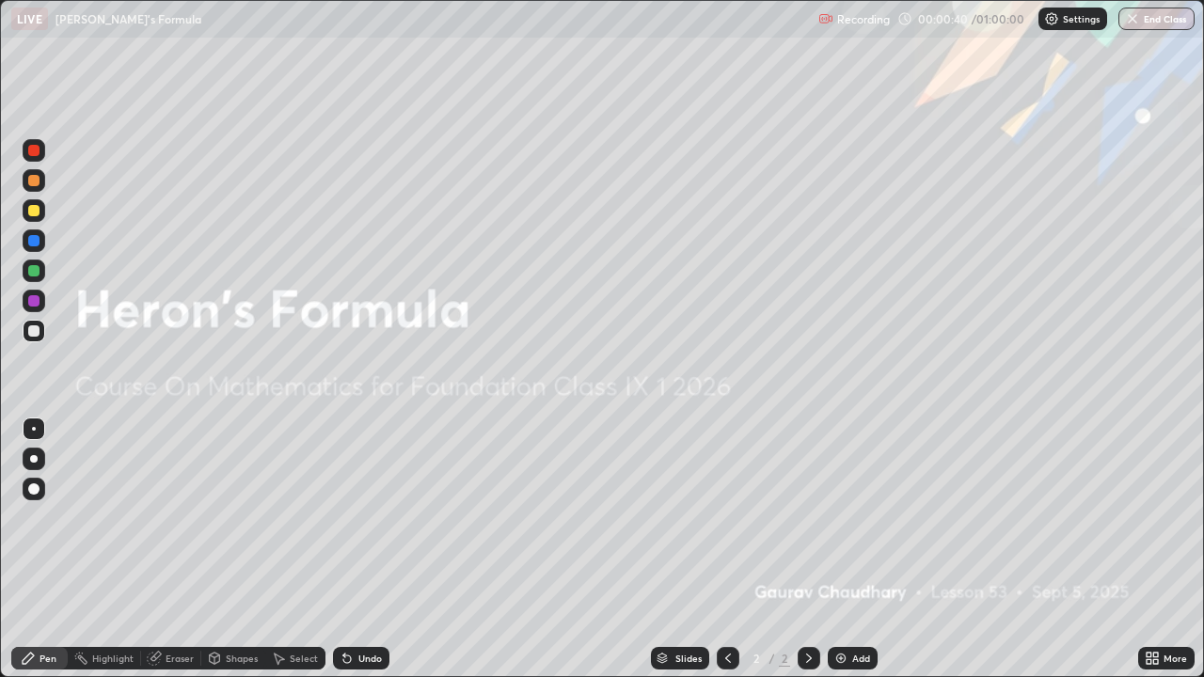  I want to click on div: More, so click(1174, 658).